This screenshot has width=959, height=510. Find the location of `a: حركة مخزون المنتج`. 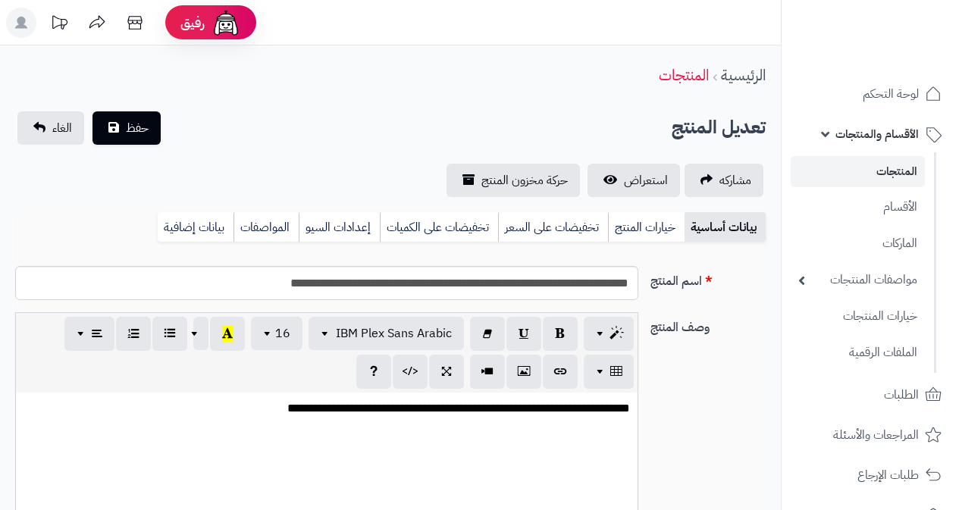

a: حركة مخزون المنتج is located at coordinates (513, 180).